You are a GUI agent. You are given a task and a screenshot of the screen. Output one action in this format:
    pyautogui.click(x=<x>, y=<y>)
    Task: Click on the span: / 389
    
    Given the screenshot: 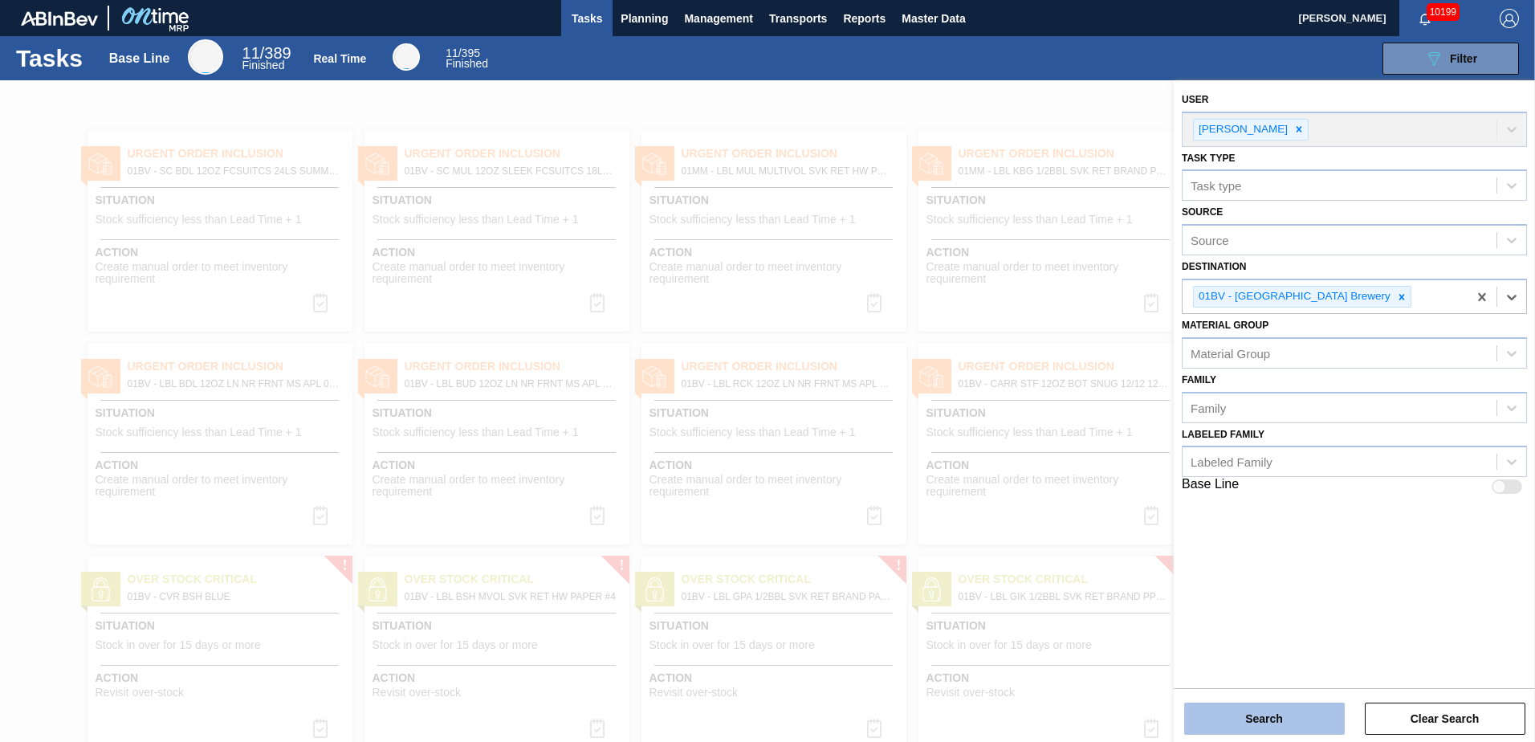 What is the action you would take?
    pyautogui.click(x=267, y=53)
    